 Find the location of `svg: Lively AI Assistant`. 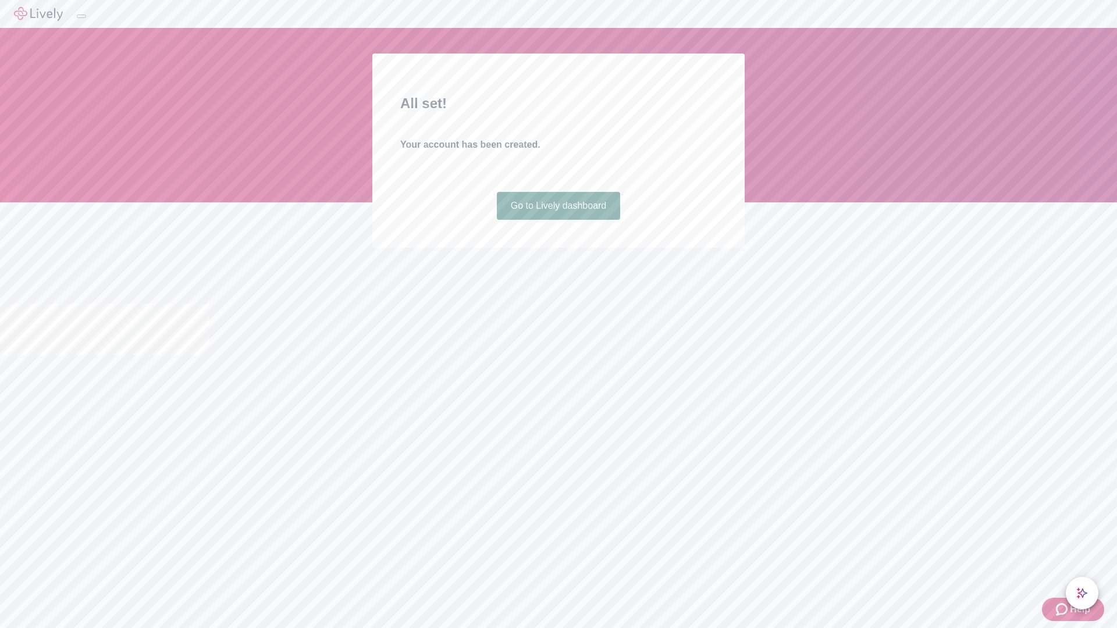

svg: Lively AI Assistant is located at coordinates (1082, 593).